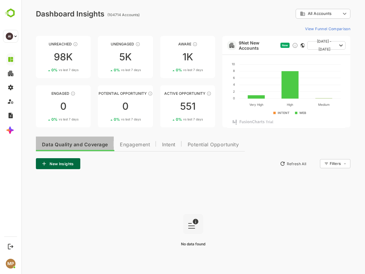 Image resolution: width=365 pixels, height=274 pixels. Describe the element at coordinates (42, 106) in the screenshot. I see `a: EngagedThese accounts are warm, further nurturing would qualify them to MQAs00%vs last 7 days` at that location.